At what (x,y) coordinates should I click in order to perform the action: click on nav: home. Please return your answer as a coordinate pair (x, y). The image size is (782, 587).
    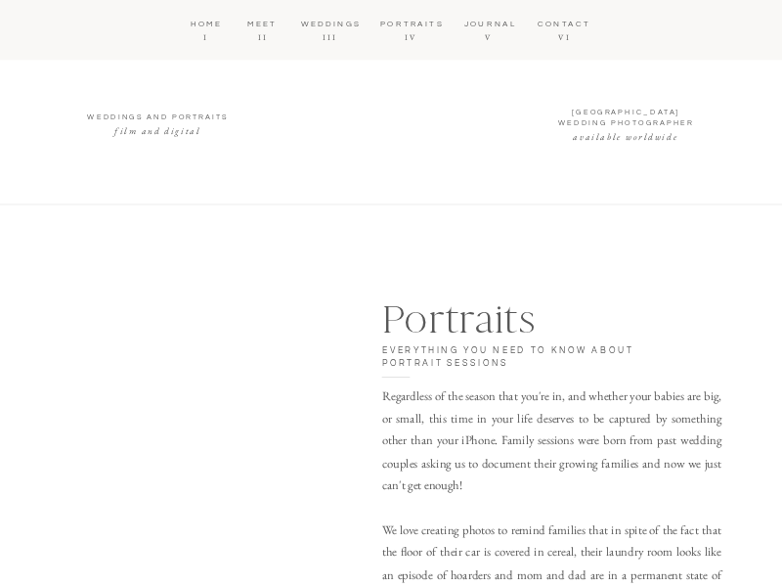
    Looking at the image, I should click on (205, 23).